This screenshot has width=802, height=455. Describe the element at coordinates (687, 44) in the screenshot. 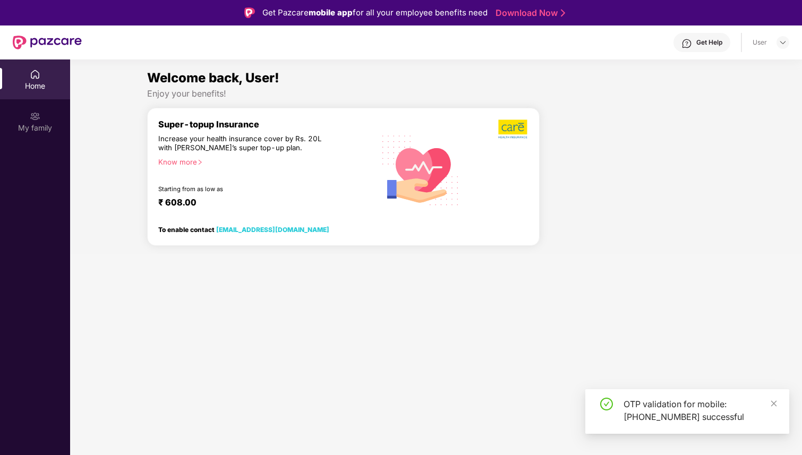

I see `img: svg+xml;base64,PHN2ZyBpZD0iSGVscC0zMngzMiIgeG1sbnM9Imh0dHA6Ly93d3cudzMub3JnLzIwMDAvc3ZnIiB3aWR0aD...` at that location.